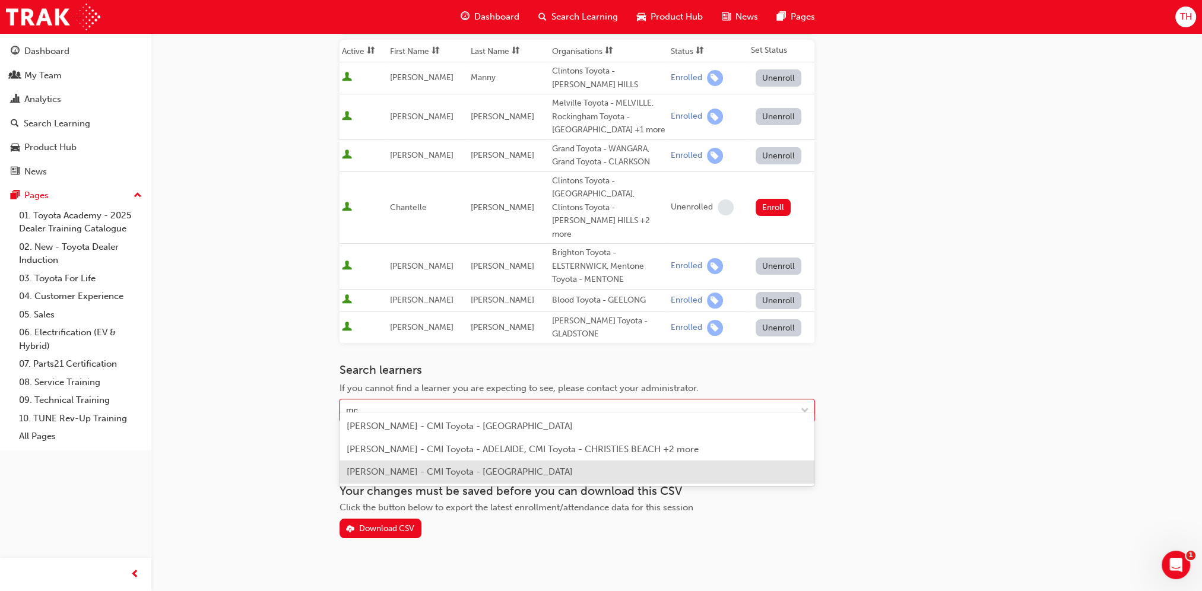 The height and width of the screenshot is (591, 1202). I want to click on button: Enroll, so click(774, 207).